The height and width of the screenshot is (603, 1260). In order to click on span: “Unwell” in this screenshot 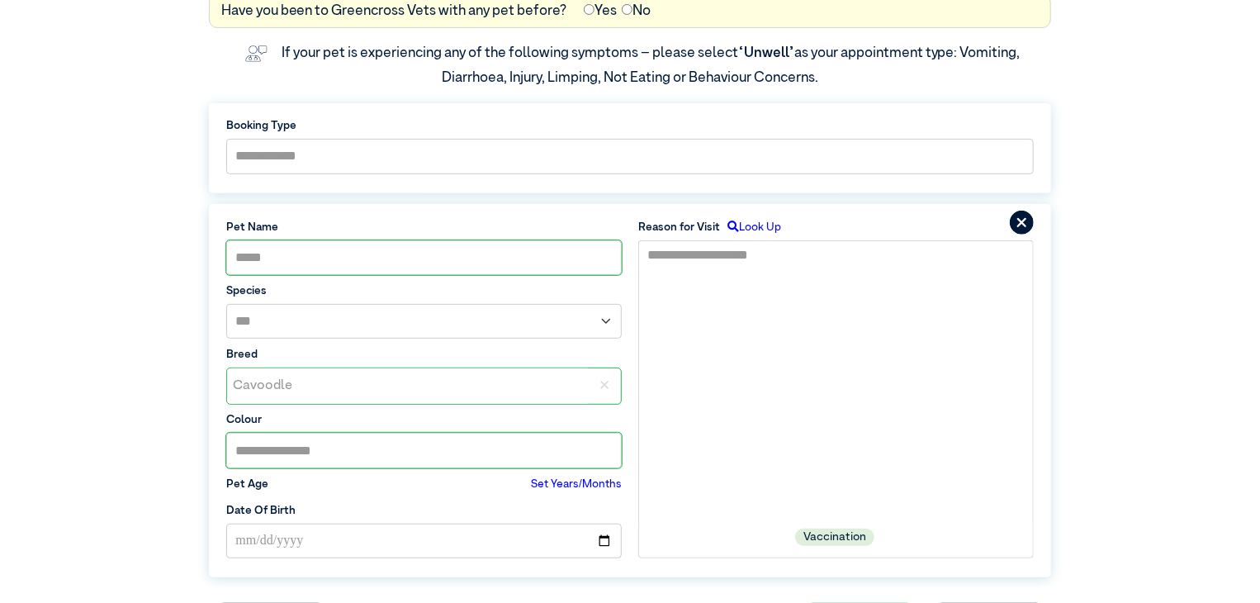, I will do `click(767, 53)`.